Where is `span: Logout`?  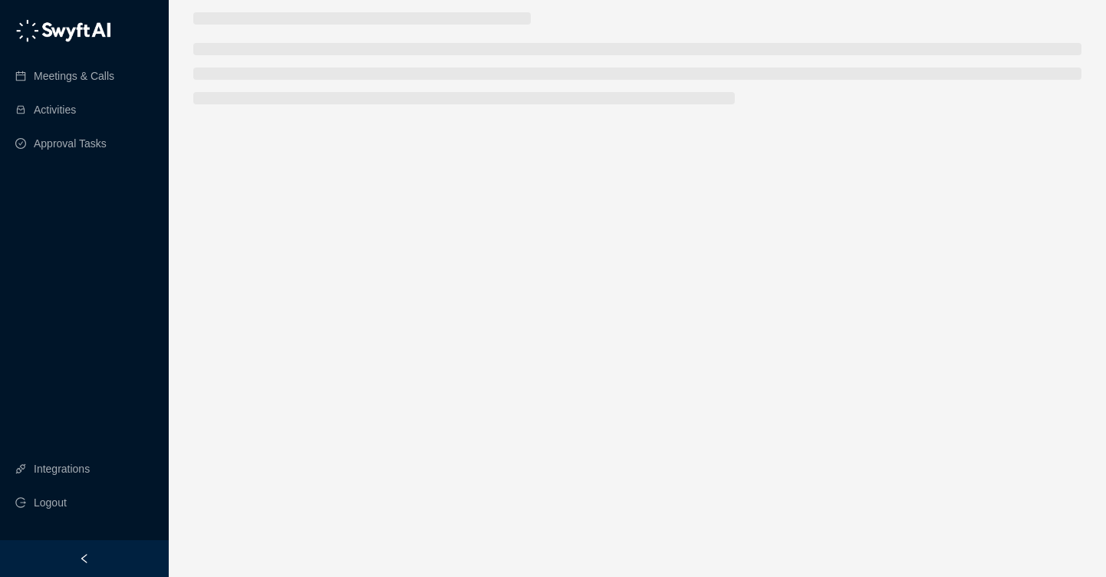
span: Logout is located at coordinates (50, 502).